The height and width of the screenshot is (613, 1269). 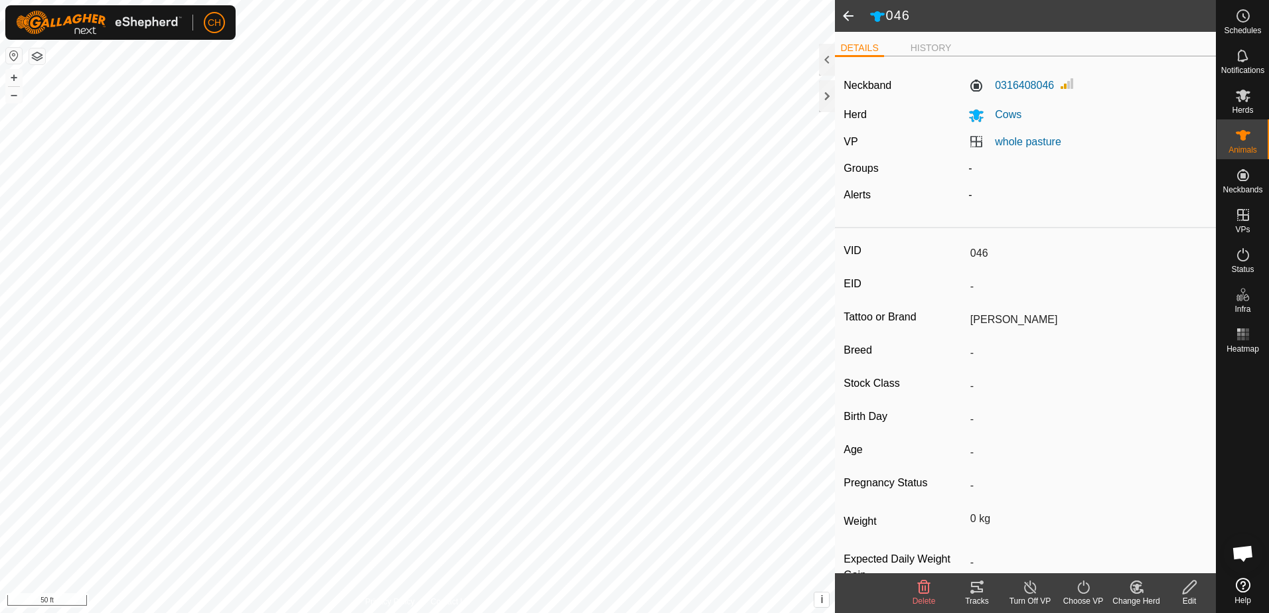 I want to click on img: Gallagher Logo, so click(x=99, y=23).